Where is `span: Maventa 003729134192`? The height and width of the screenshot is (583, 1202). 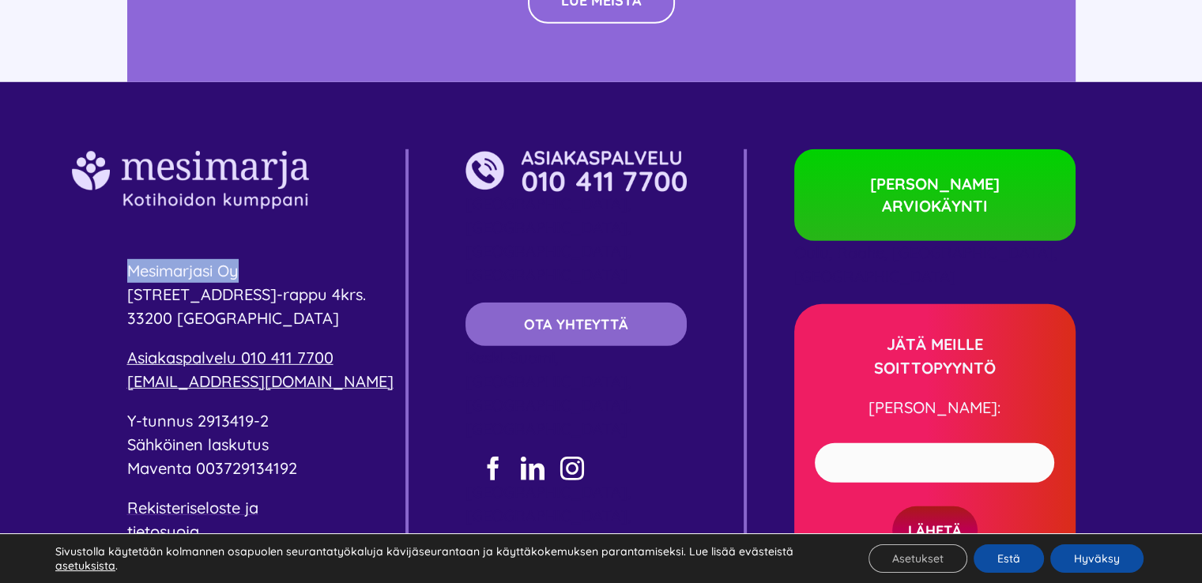 span: Maventa 003729134192 is located at coordinates (212, 468).